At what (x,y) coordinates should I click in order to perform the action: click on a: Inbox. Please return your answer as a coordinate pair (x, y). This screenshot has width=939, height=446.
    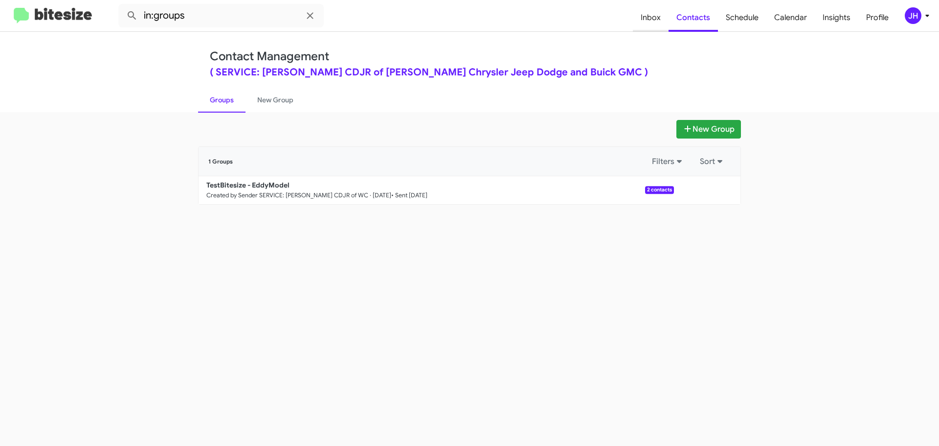
    Looking at the image, I should click on (651, 18).